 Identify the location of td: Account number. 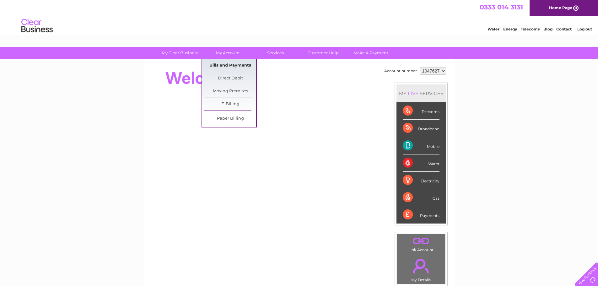
(400, 71).